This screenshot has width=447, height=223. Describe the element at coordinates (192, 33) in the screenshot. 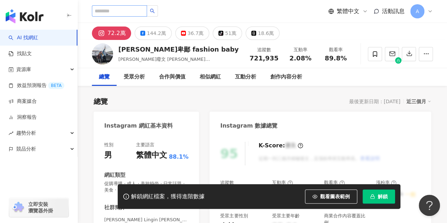

I see `button: 36.7萬` at that location.